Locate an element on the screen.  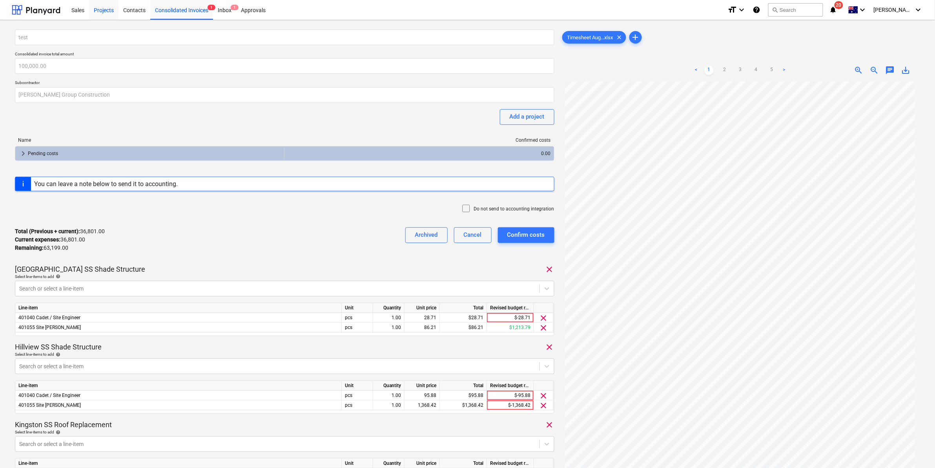
div: Timesheet Aug...xlsx is located at coordinates (594, 37).